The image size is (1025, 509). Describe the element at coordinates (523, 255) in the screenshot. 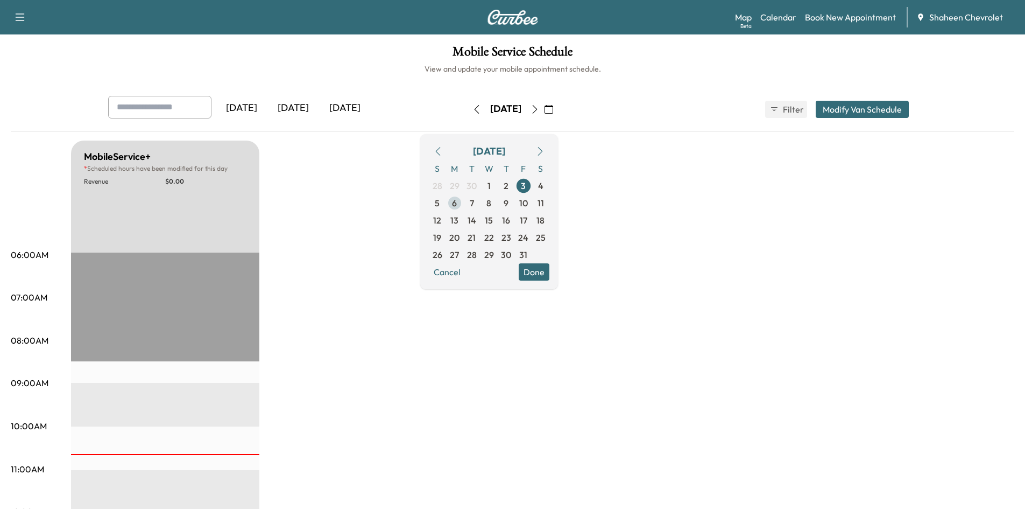

I see `span: 31` at that location.